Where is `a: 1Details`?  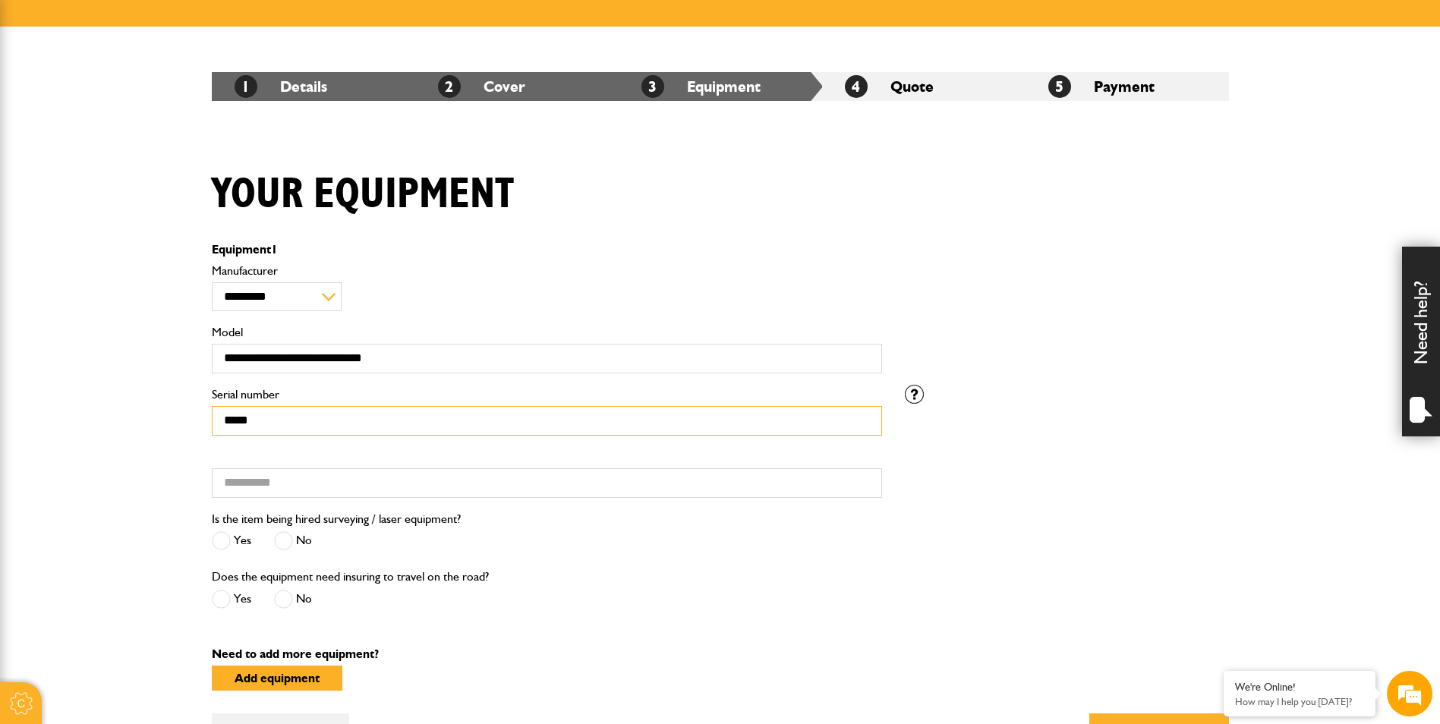
a: 1Details is located at coordinates (281, 87).